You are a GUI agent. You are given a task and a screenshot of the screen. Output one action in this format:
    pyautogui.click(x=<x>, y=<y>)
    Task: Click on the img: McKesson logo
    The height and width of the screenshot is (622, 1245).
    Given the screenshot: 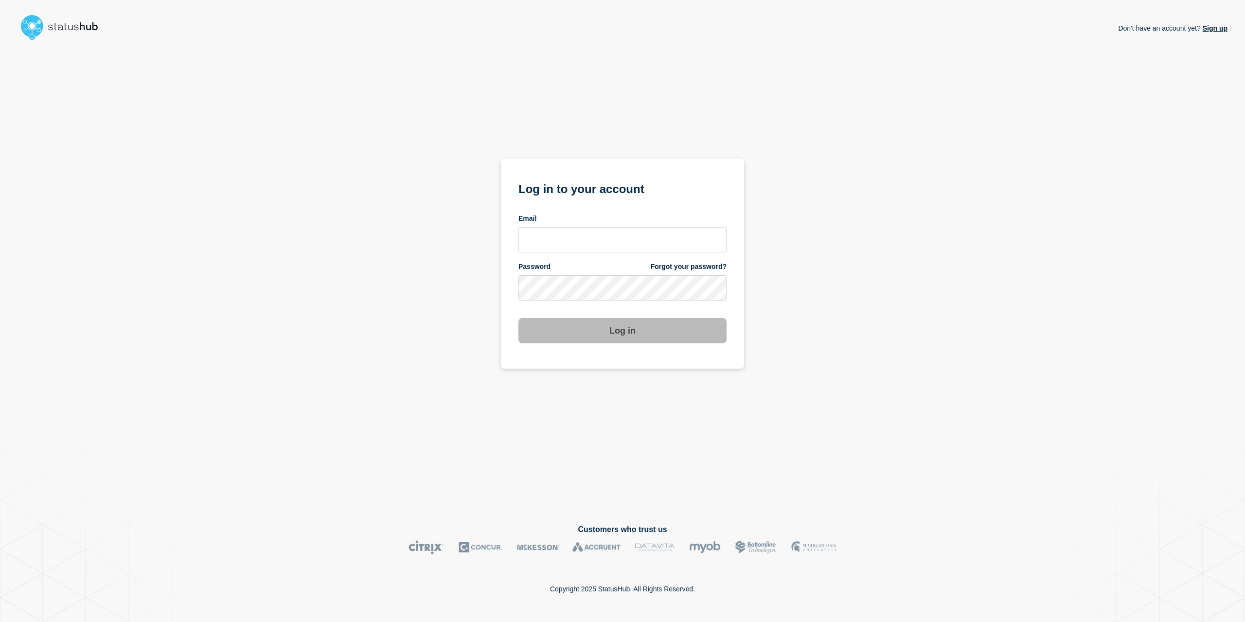 What is the action you would take?
    pyautogui.click(x=537, y=547)
    